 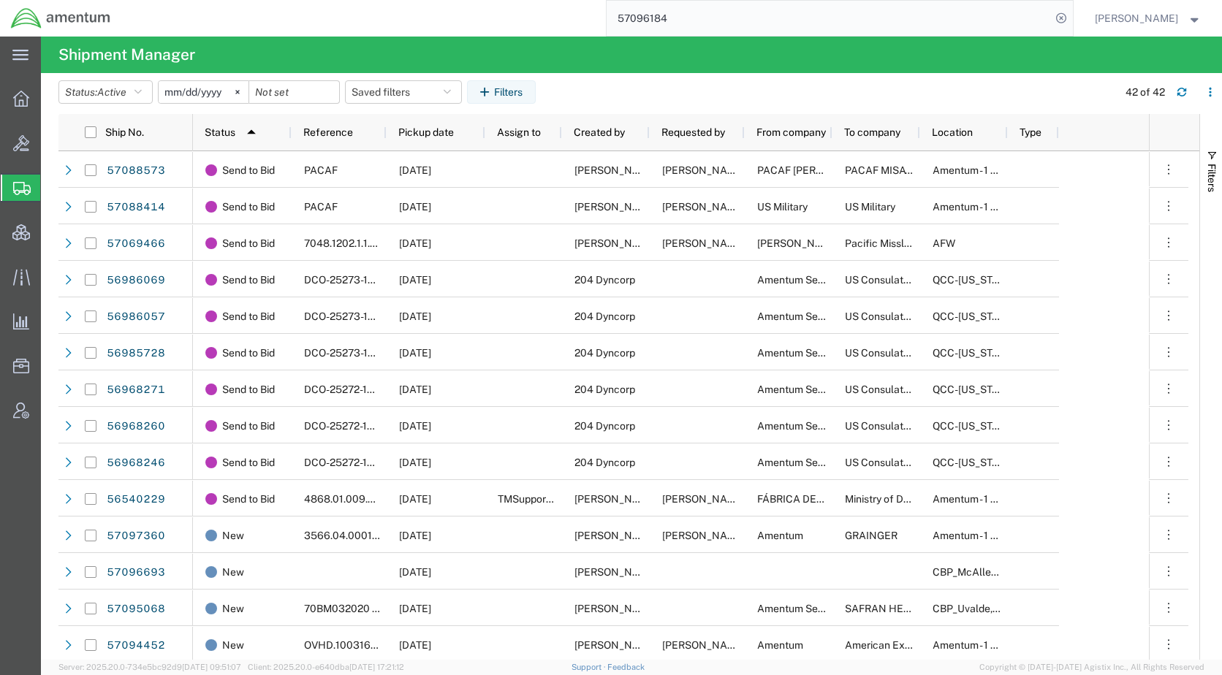 What do you see at coordinates (616, 536) in the screenshot?
I see `span: Todd Gerig` at bounding box center [616, 536].